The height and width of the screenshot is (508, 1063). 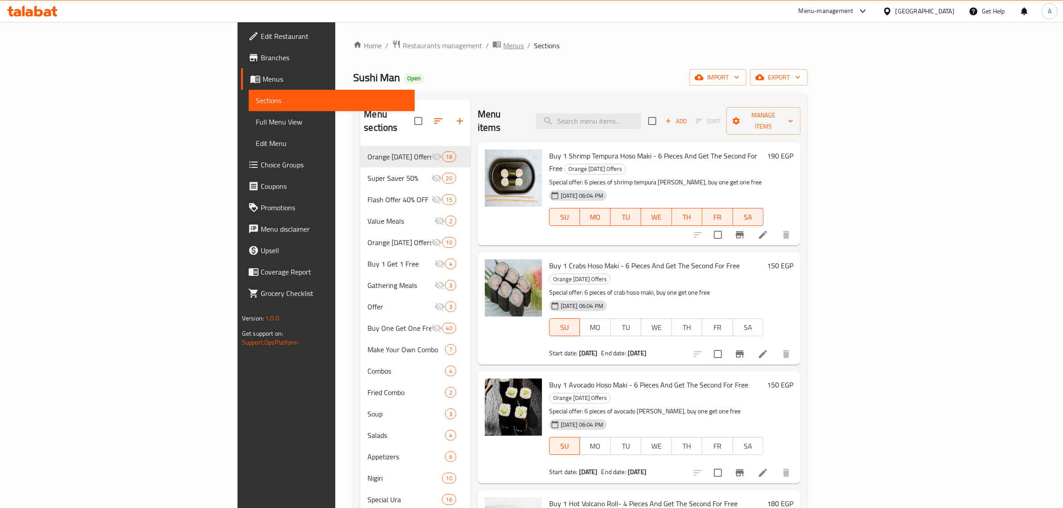 What do you see at coordinates (780, 385) in the screenshot?
I see `h6: 150 EGP` at bounding box center [780, 385].